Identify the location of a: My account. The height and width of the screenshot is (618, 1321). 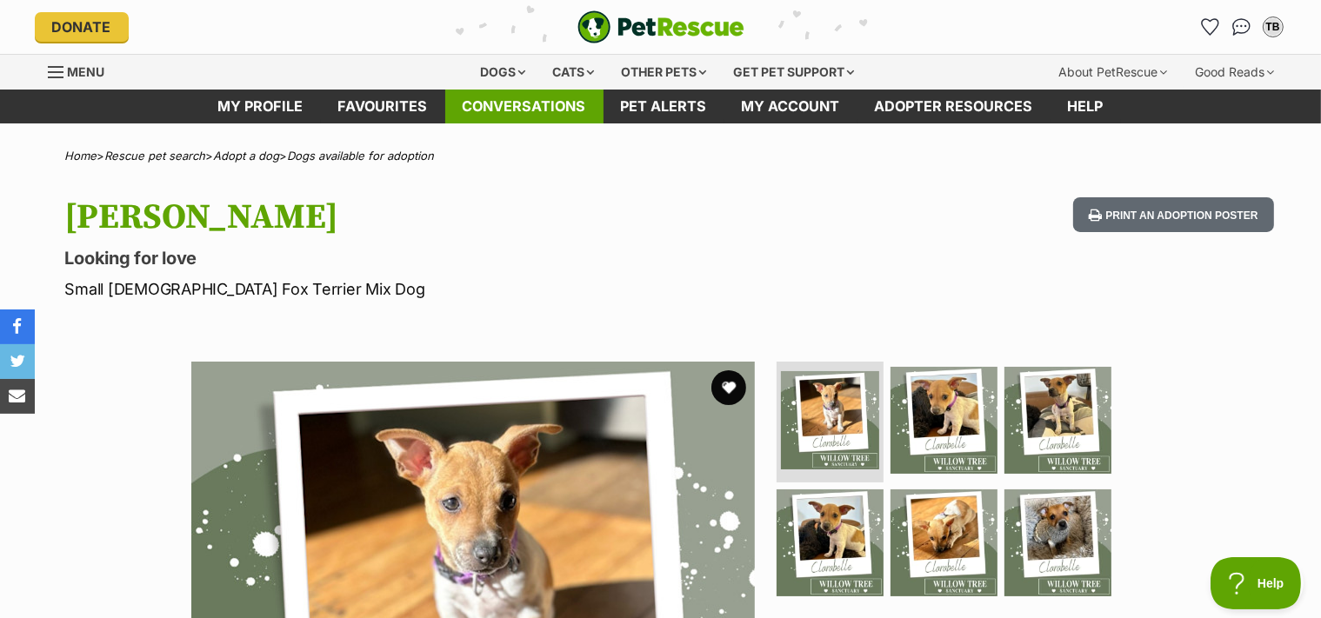
(790, 106).